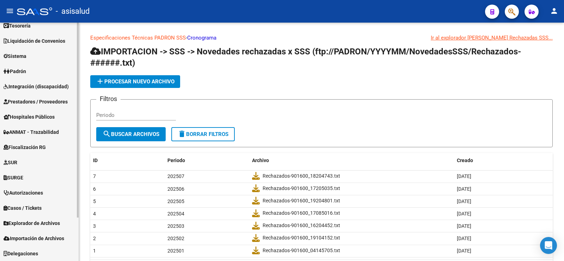  Describe the element at coordinates (176, 201) in the screenshot. I see `span: 202505` at that location.